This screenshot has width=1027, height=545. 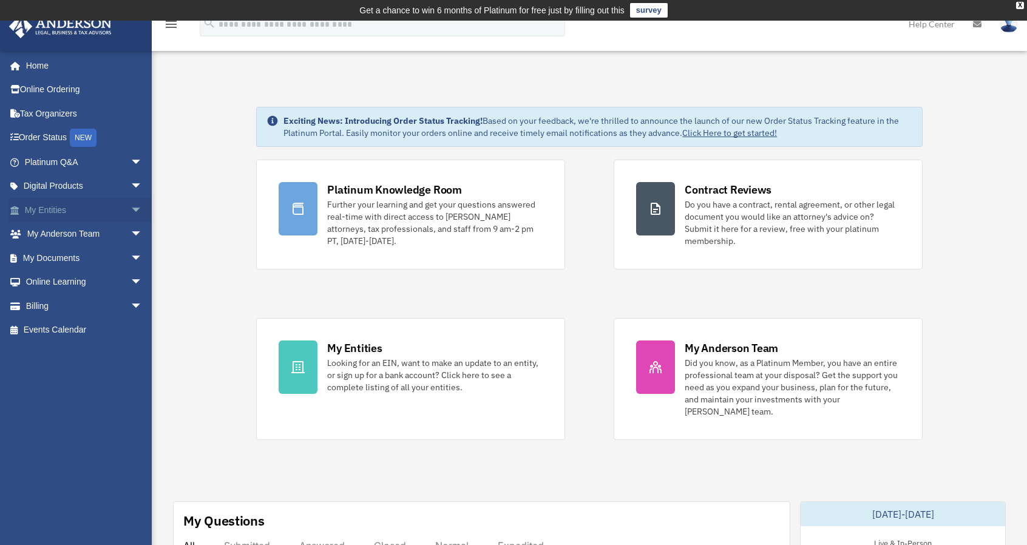 I want to click on div: Contract Reviews, so click(x=727, y=189).